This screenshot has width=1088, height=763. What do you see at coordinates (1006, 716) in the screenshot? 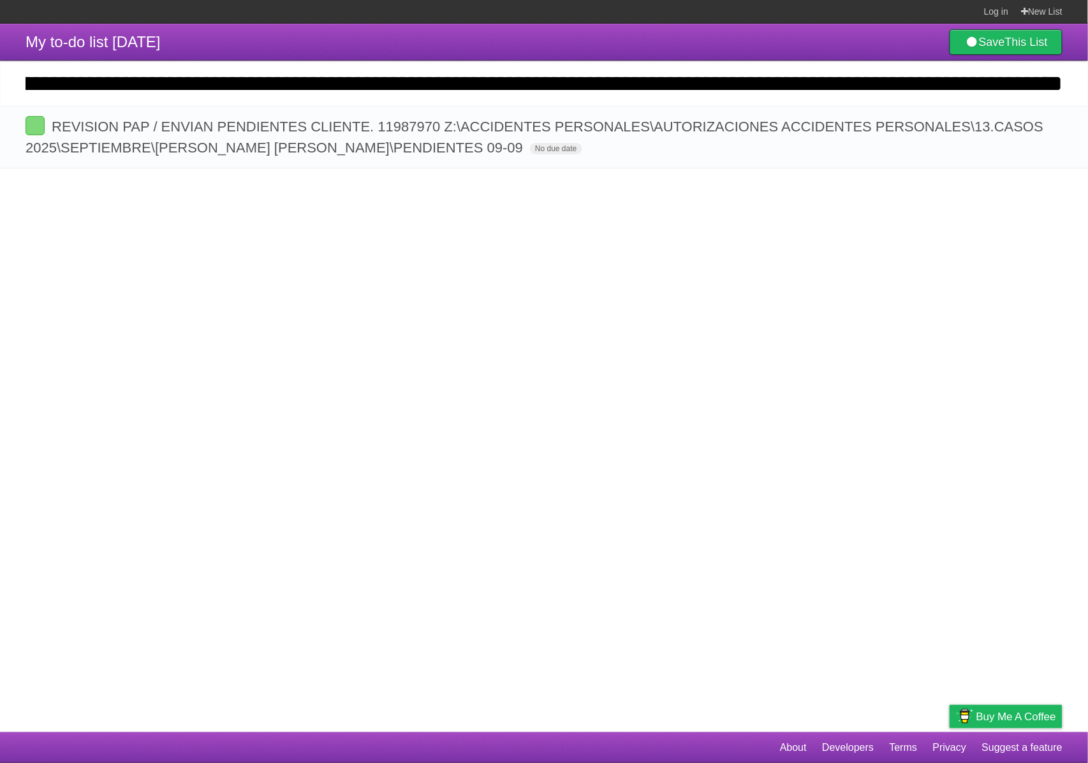
I see `a: Buy me a coffee` at bounding box center [1006, 716].